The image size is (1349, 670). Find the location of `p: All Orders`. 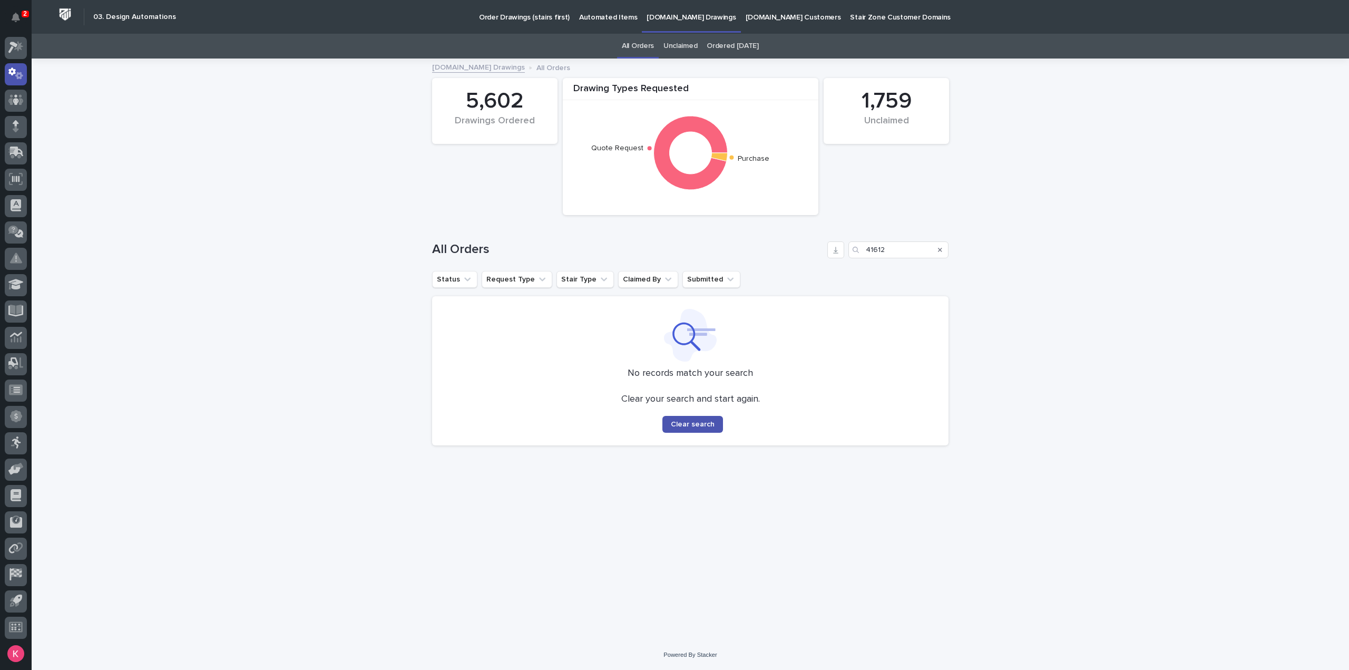

p: All Orders is located at coordinates (553, 67).